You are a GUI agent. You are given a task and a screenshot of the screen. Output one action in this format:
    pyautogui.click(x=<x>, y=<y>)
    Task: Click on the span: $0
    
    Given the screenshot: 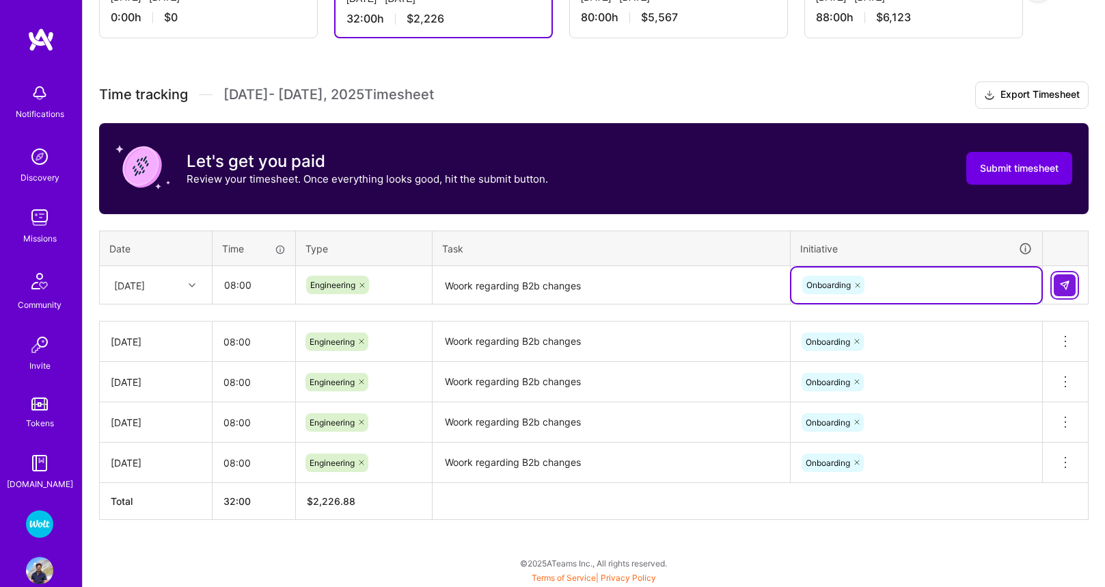 What is the action you would take?
    pyautogui.click(x=171, y=17)
    